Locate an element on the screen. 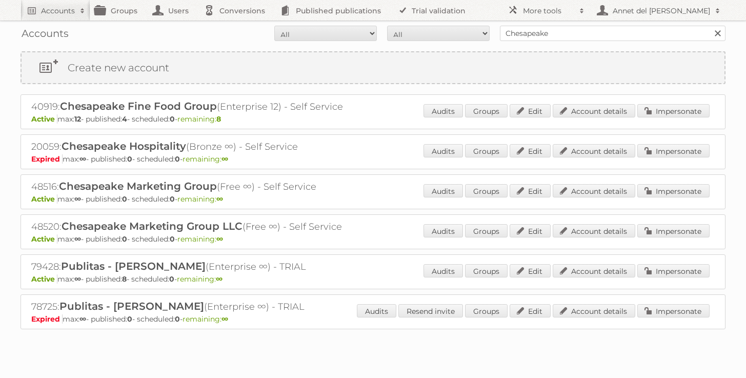 The height and width of the screenshot is (378, 746). h2: More tools is located at coordinates (549, 11).